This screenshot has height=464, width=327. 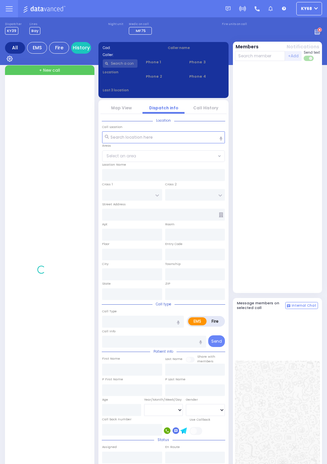 I want to click on button: Send, so click(x=216, y=341).